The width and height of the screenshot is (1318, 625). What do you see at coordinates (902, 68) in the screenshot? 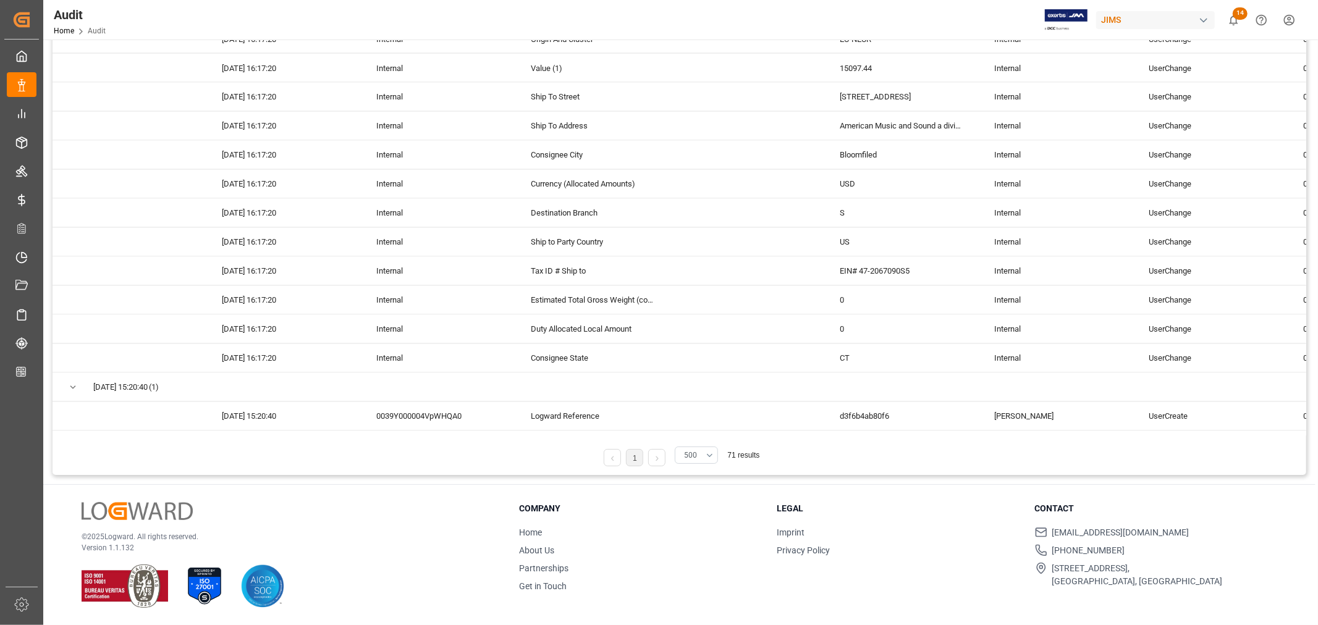
I see `div: 15097.44` at bounding box center [902, 68].